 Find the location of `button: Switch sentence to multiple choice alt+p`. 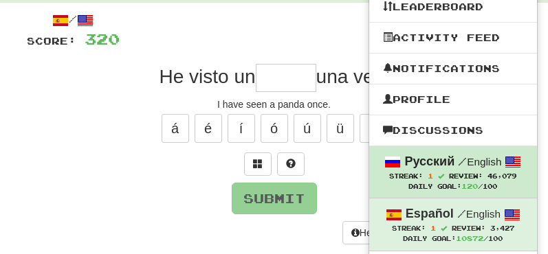

button: Switch sentence to multiple choice alt+p is located at coordinates (258, 164).